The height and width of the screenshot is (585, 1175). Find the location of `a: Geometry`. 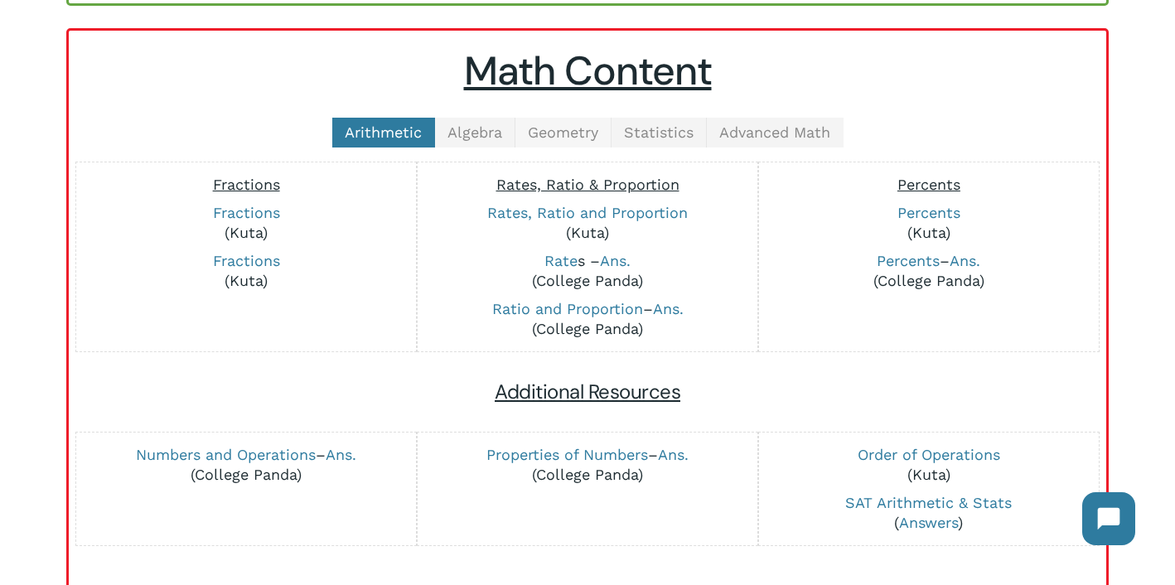

a: Geometry is located at coordinates (563, 133).